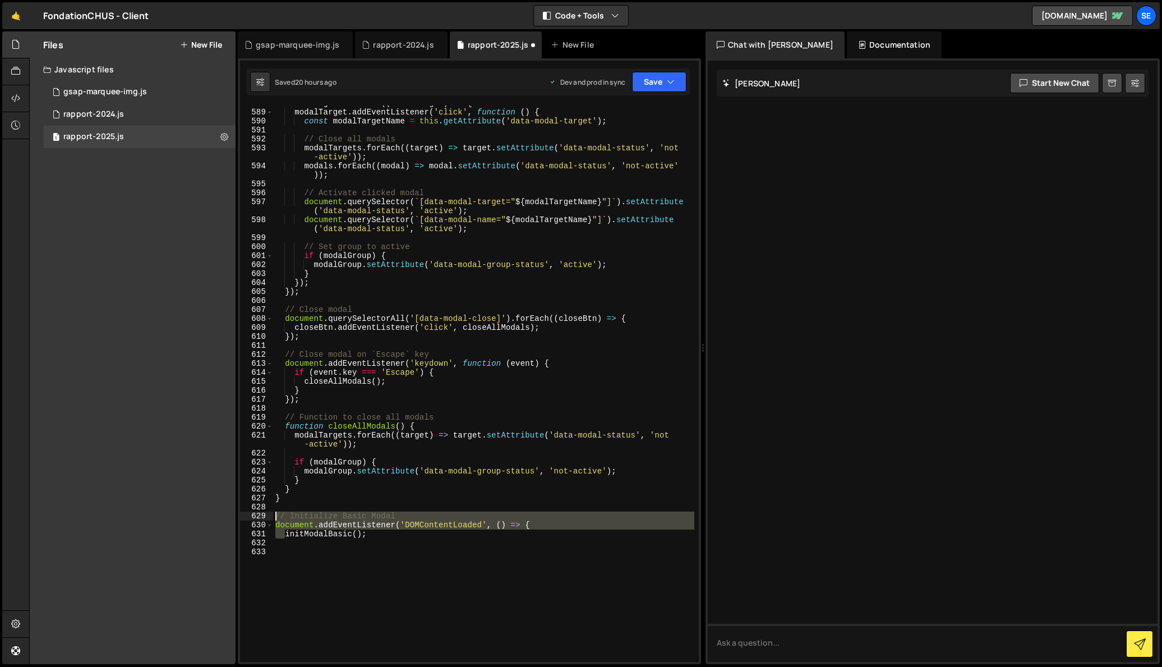 This screenshot has width=1162, height=667. Describe the element at coordinates (894, 45) in the screenshot. I see `div: Documentation` at that location.